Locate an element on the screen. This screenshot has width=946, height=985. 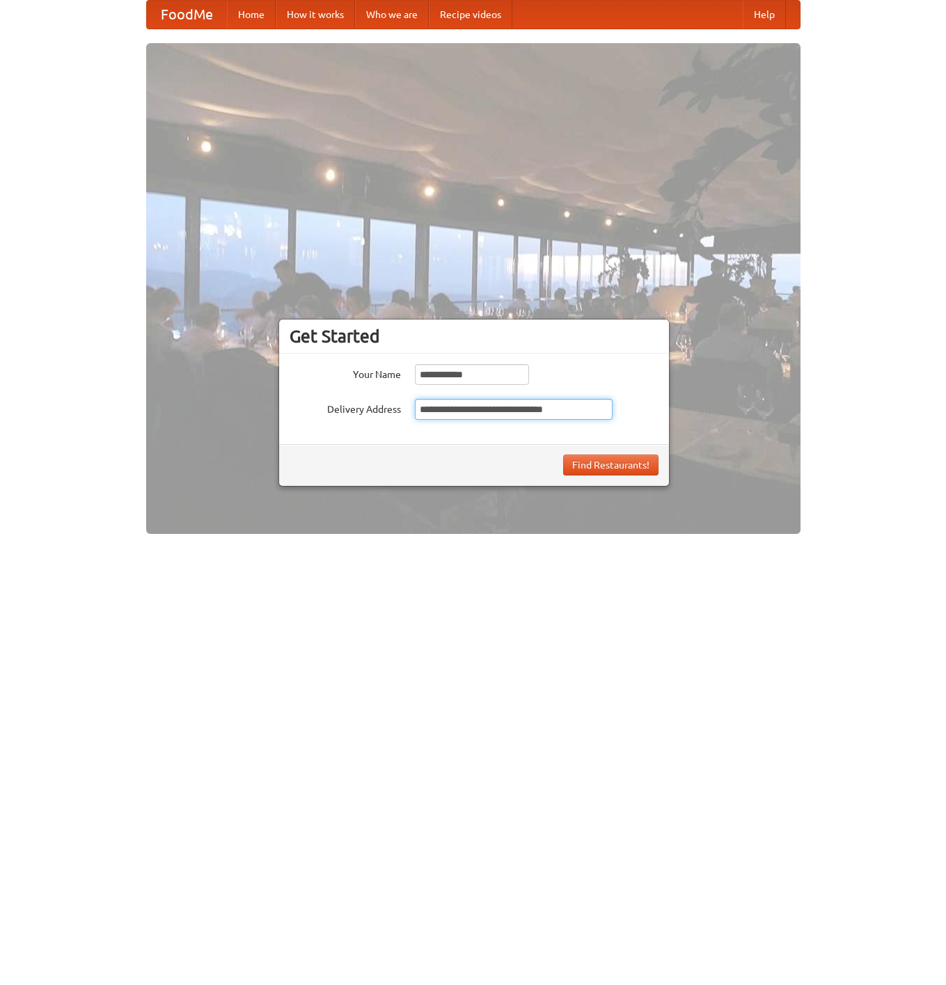
label: Delivery Address is located at coordinates (345, 407).